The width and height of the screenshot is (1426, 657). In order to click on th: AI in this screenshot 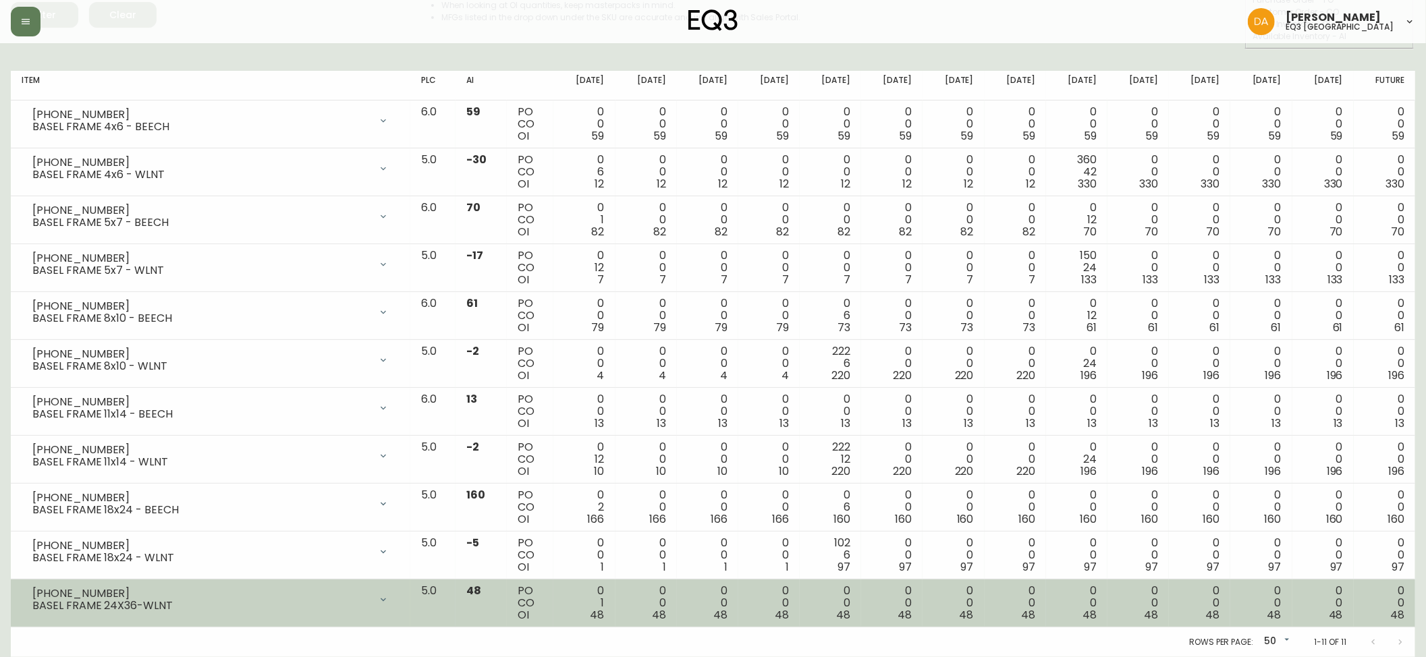, I will do `click(480, 86)`.